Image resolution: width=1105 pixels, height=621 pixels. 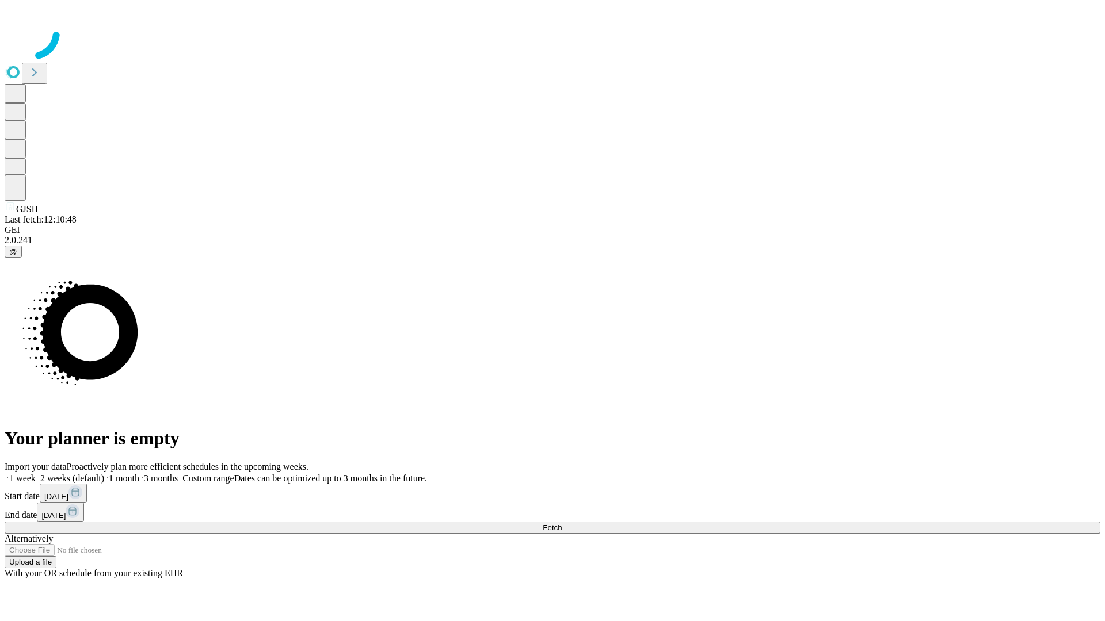 I want to click on div: Start date, so click(x=552, y=493).